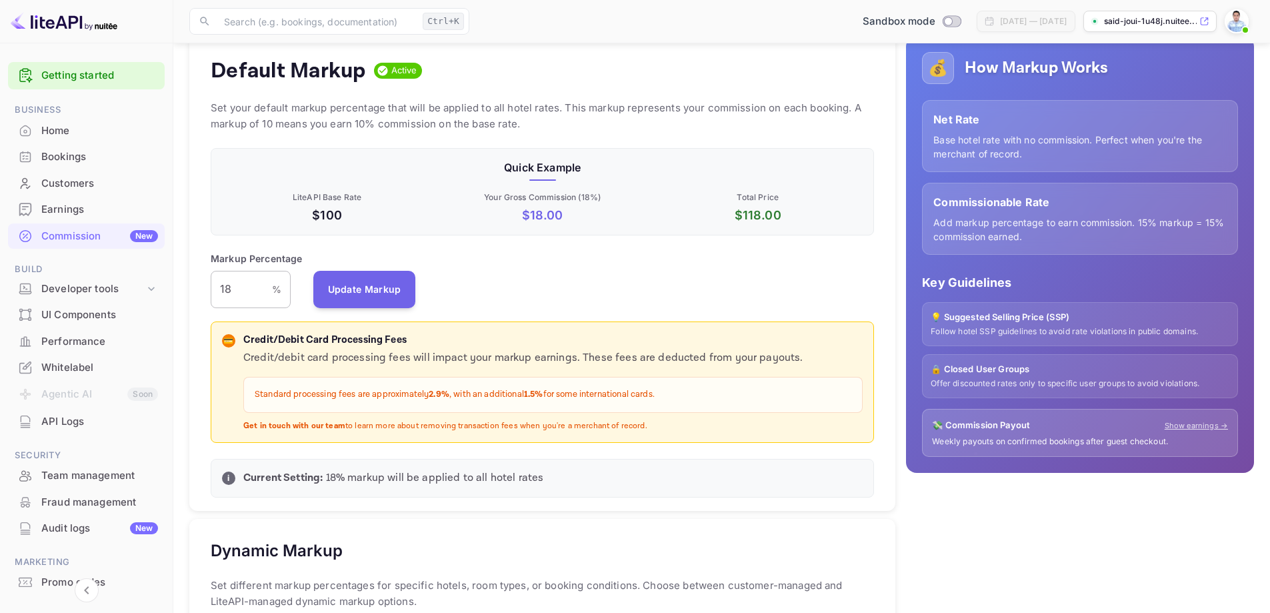 The height and width of the screenshot is (613, 1270). What do you see at coordinates (64, 21) in the screenshot?
I see `img: LiteAPI logo` at bounding box center [64, 21].